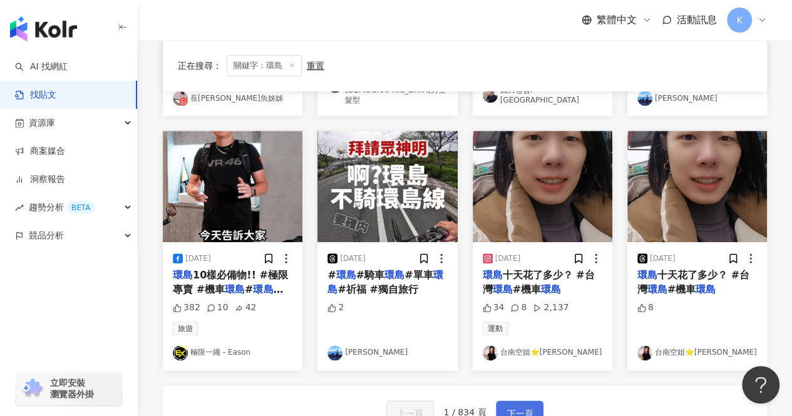 This screenshot has width=792, height=416. Describe the element at coordinates (32, 389) in the screenshot. I see `img: chrome extension` at that location.